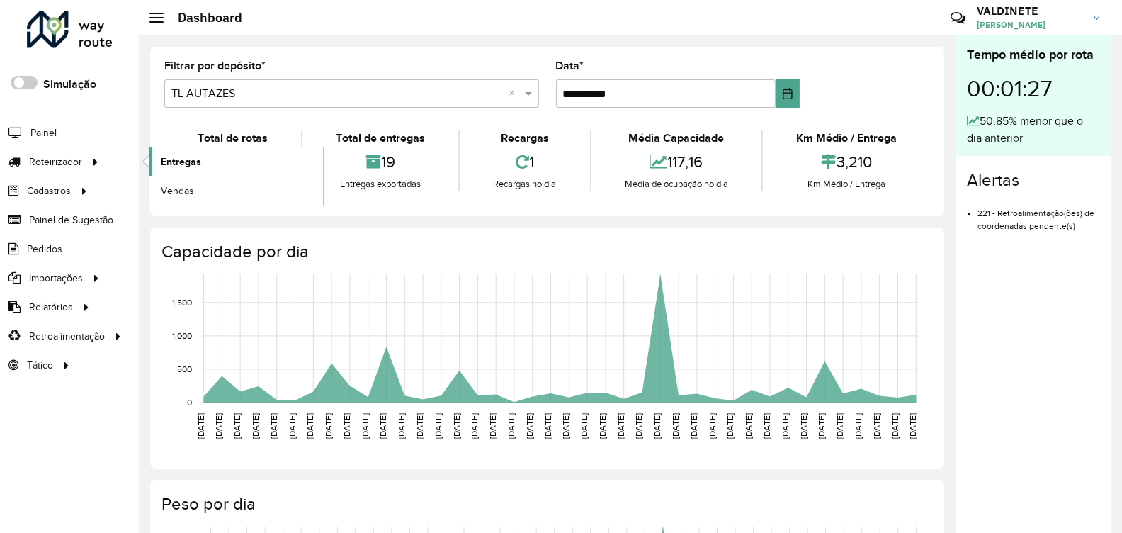  What do you see at coordinates (847, 162) in the screenshot?
I see `div: 3,210` at bounding box center [847, 162].